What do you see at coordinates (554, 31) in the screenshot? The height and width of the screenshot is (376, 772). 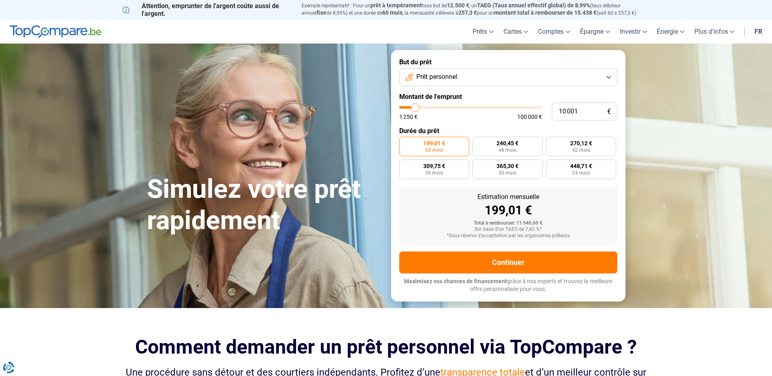 I see `a: Comptes` at bounding box center [554, 31].